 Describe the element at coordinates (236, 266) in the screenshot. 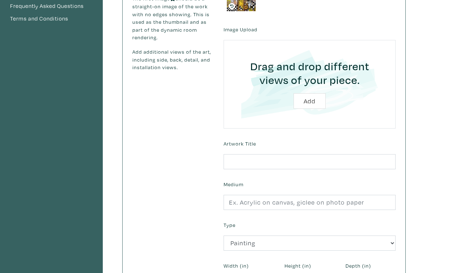

I see `label: Width (in)` at that location.